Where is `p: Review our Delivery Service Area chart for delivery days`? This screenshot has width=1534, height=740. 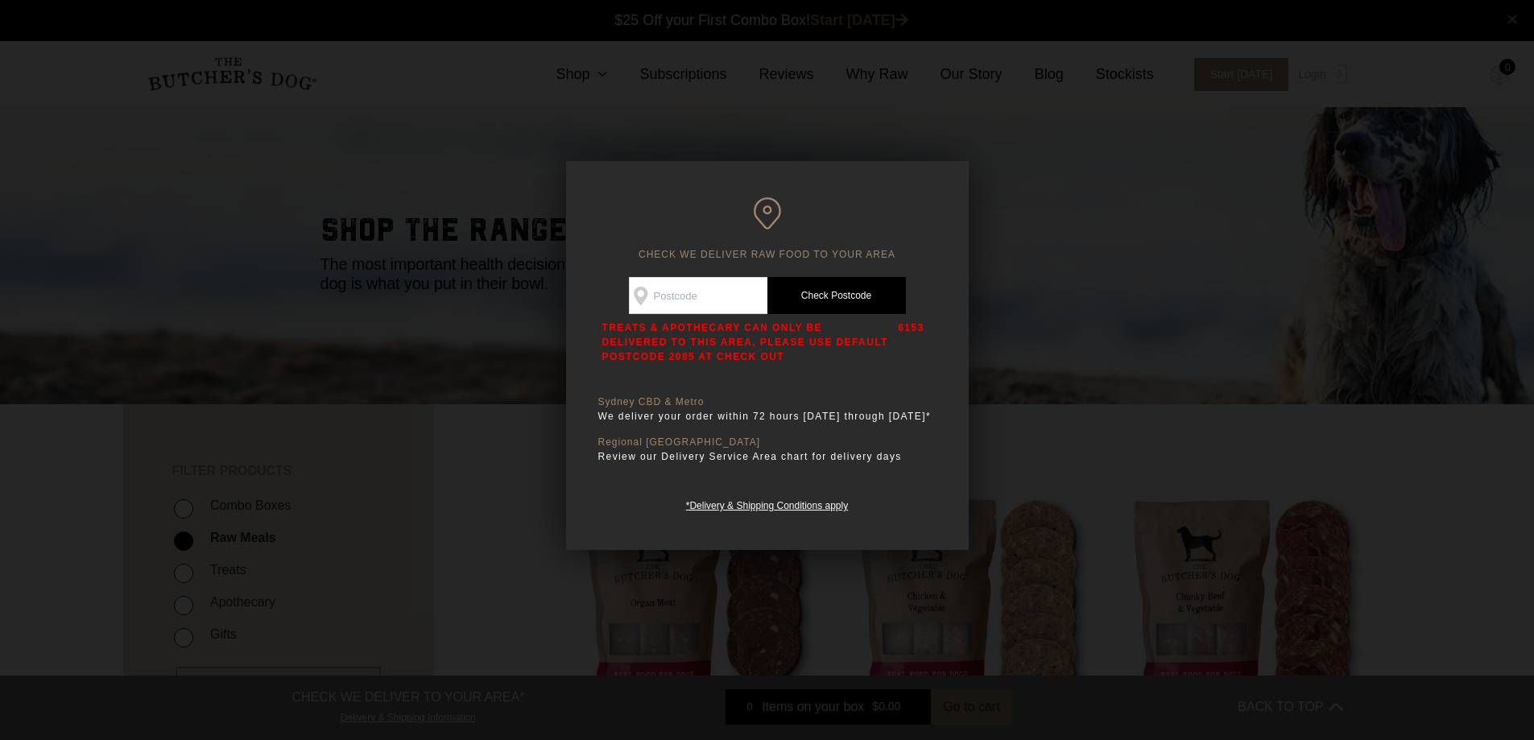
p: Review our Delivery Service Area chart for delivery days is located at coordinates (767, 457).